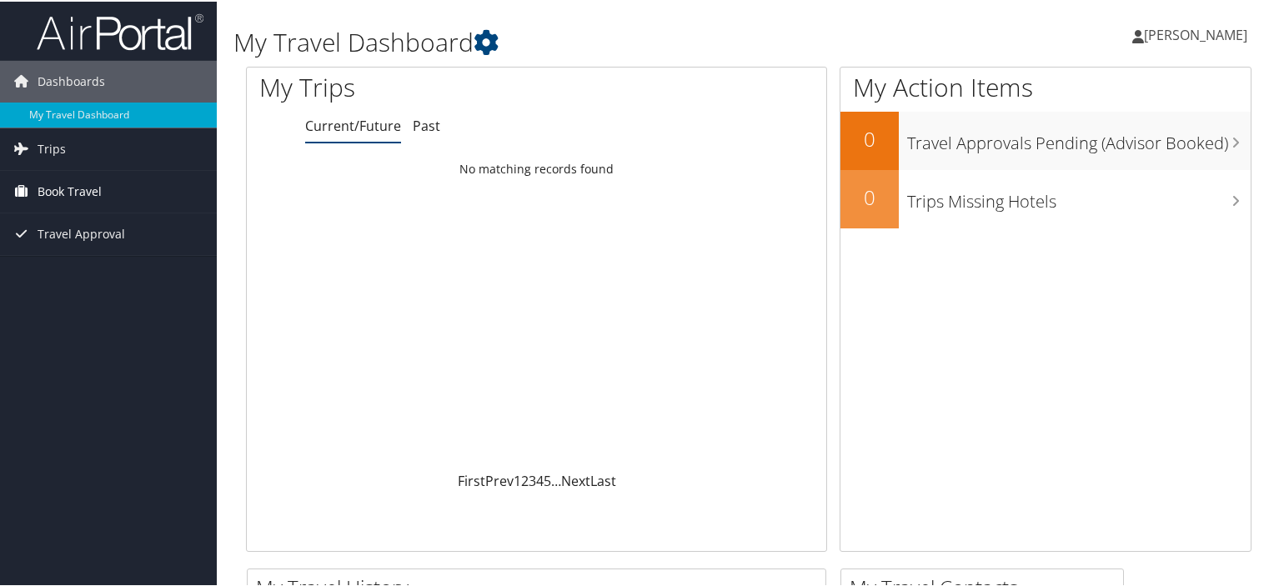  Describe the element at coordinates (1046, 139) in the screenshot. I see `a: 0Travel Approvals Pending (Advisor Booked)` at that location.